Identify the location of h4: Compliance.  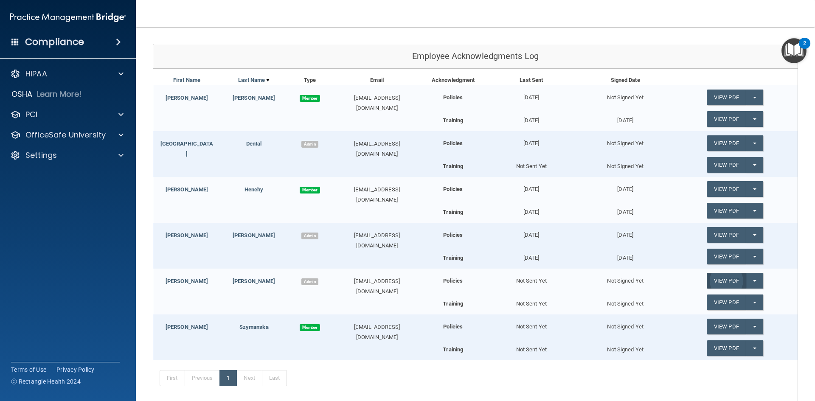
(54, 42).